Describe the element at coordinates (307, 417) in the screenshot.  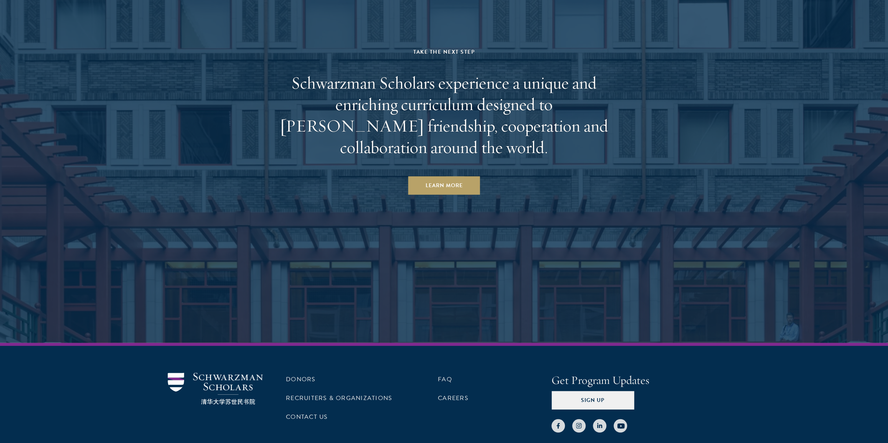
I see `a: Contact Us` at that location.